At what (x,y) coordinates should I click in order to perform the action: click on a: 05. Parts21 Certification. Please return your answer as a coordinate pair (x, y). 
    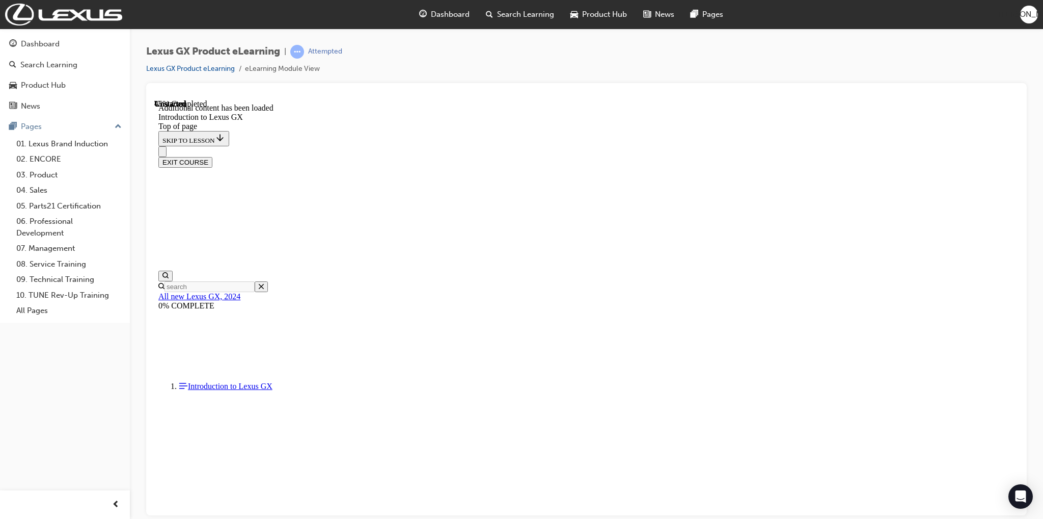
    Looking at the image, I should click on (69, 206).